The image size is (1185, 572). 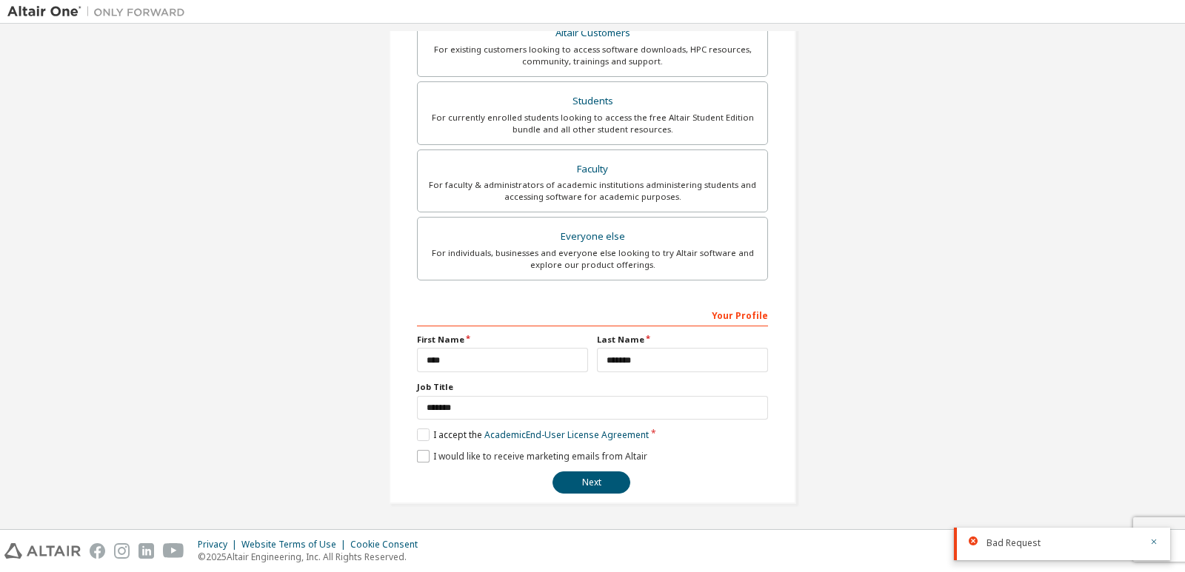 I want to click on div: For faculty & administrators of academic institutions administering students and accessing softwa..., so click(x=592, y=191).